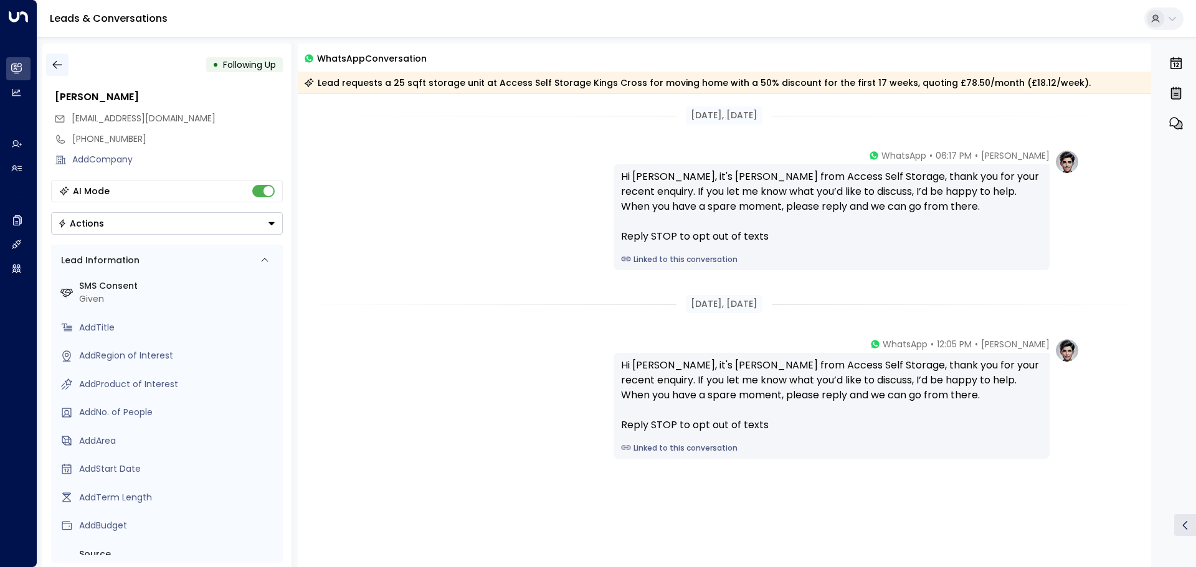  I want to click on div: Lead requests a 25 sqft storage unit at Access Self Storage Kings Cross for moving home with a 50..., so click(697, 83).